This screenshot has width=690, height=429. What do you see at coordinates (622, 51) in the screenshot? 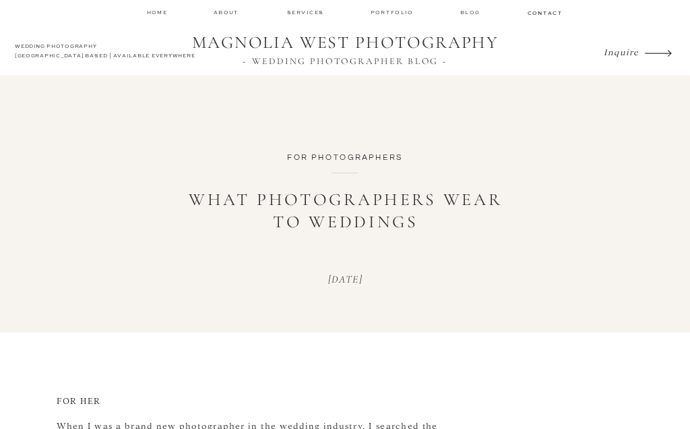
I see `i: Inquire` at bounding box center [622, 51].